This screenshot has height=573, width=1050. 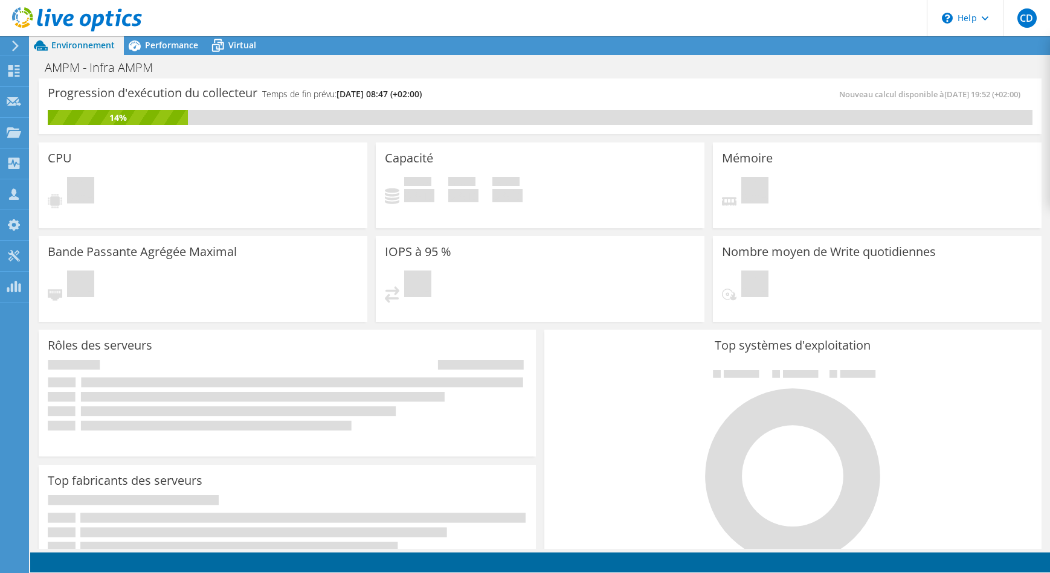 What do you see at coordinates (342, 94) in the screenshot?
I see `h4: Temps de fin prévu:` at bounding box center [342, 94].